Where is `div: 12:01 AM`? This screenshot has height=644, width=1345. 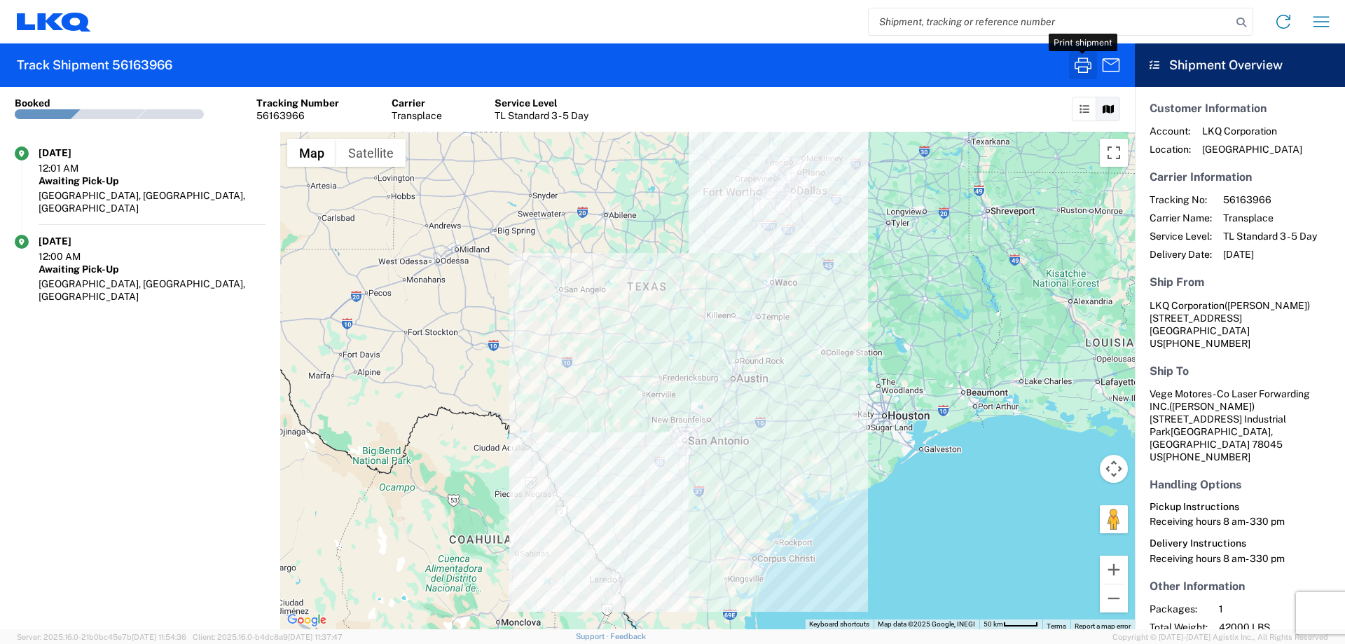 div: 12:01 AM is located at coordinates (74, 168).